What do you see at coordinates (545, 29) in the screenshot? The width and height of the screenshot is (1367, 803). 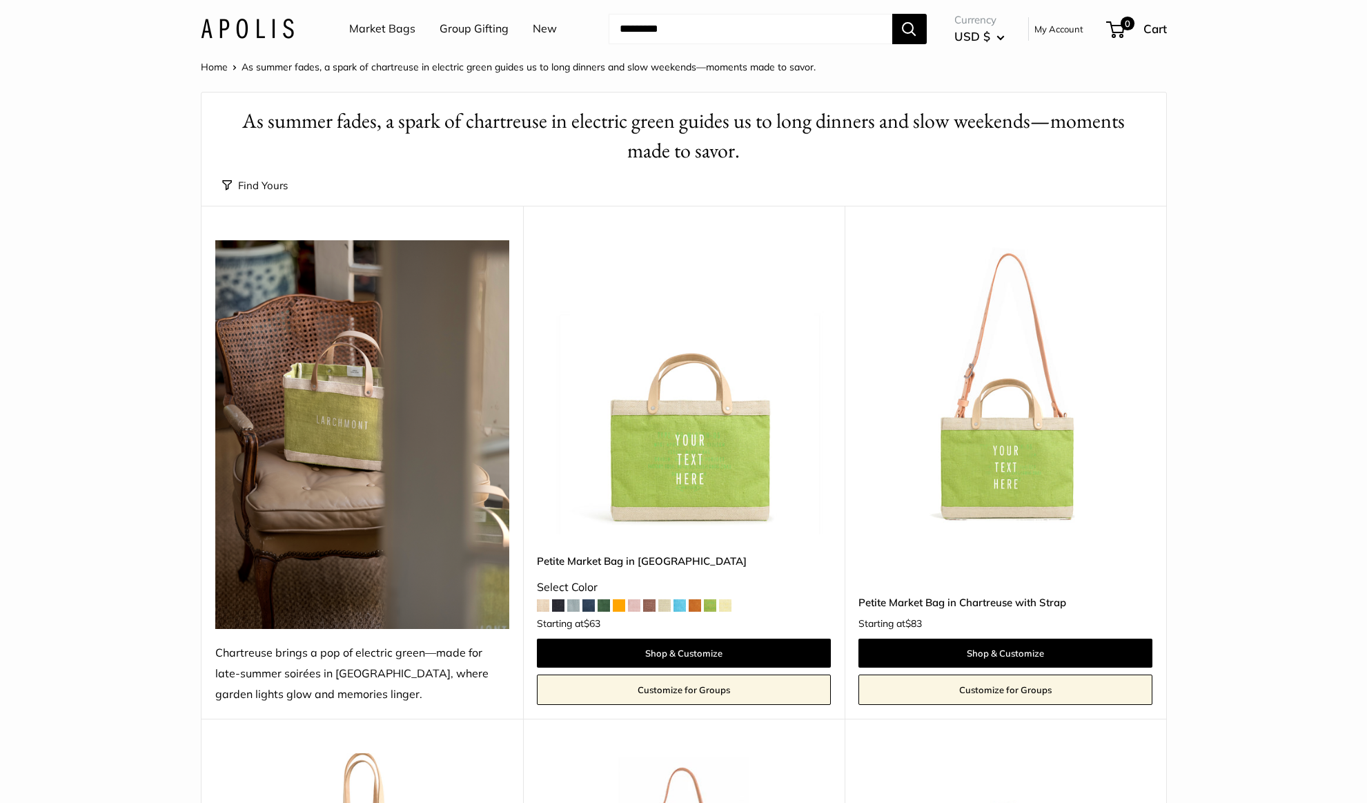 I see `a: New` at bounding box center [545, 29].